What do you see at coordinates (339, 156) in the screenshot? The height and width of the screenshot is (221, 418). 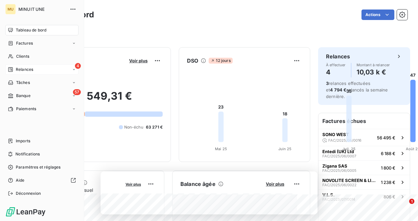 I see `span: FAC/2025/06/0007` at bounding box center [339, 156].